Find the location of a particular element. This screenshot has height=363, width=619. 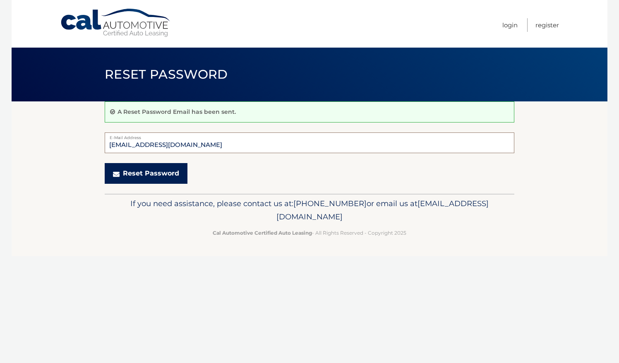

a: Register is located at coordinates (547, 25).